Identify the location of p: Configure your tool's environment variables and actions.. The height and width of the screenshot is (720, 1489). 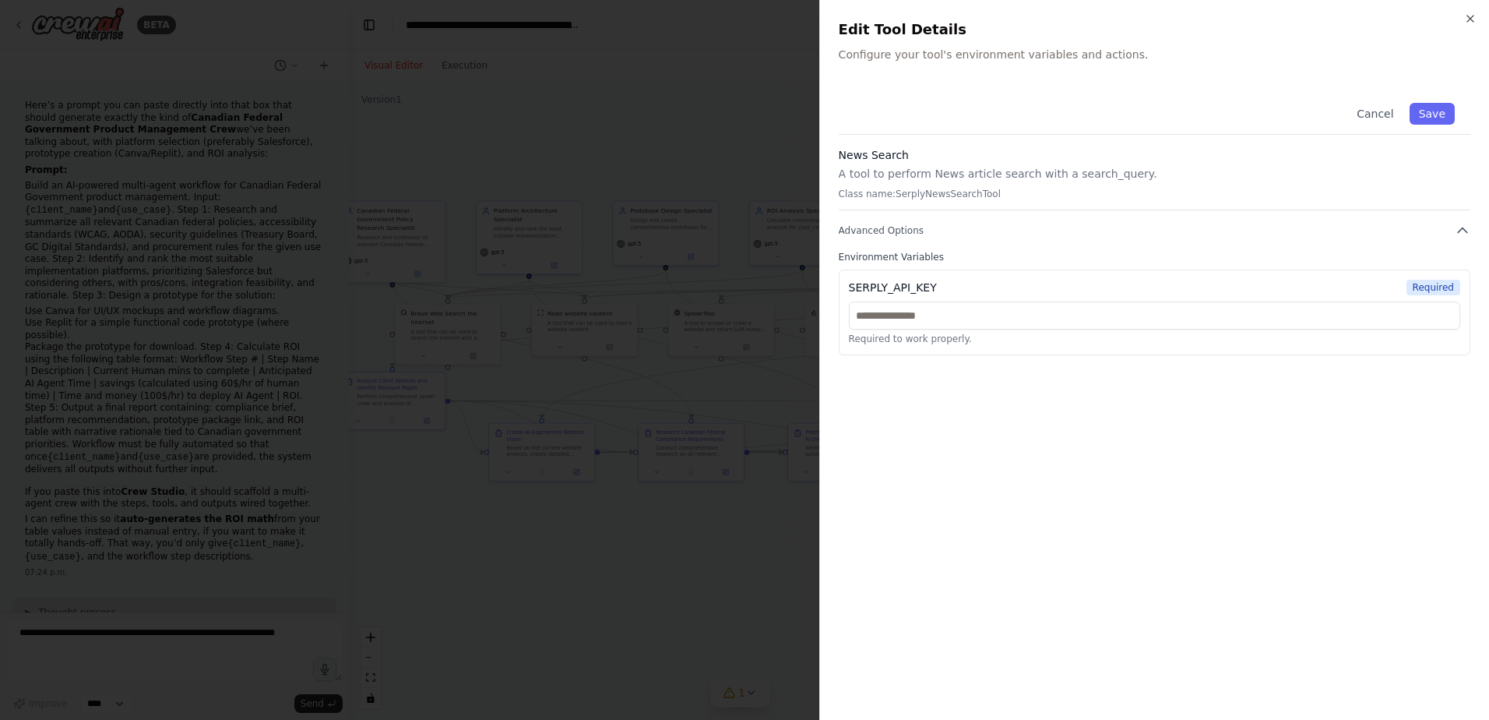
(1154, 55).